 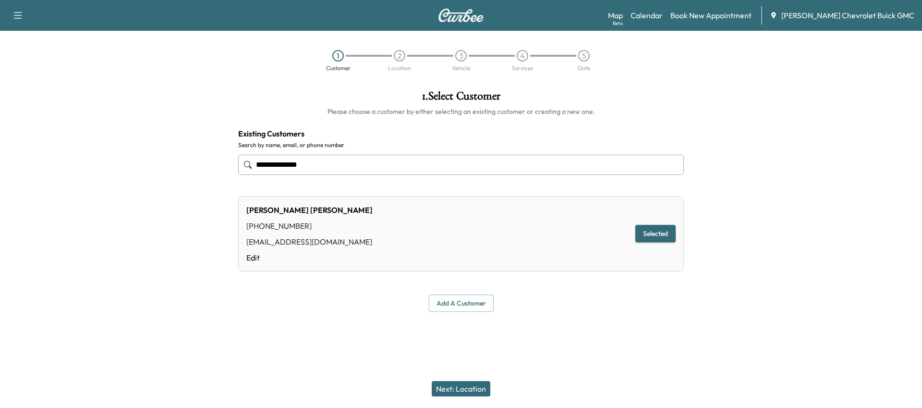 What do you see at coordinates (461, 134) in the screenshot?
I see `h4: Existing Customers` at bounding box center [461, 134].